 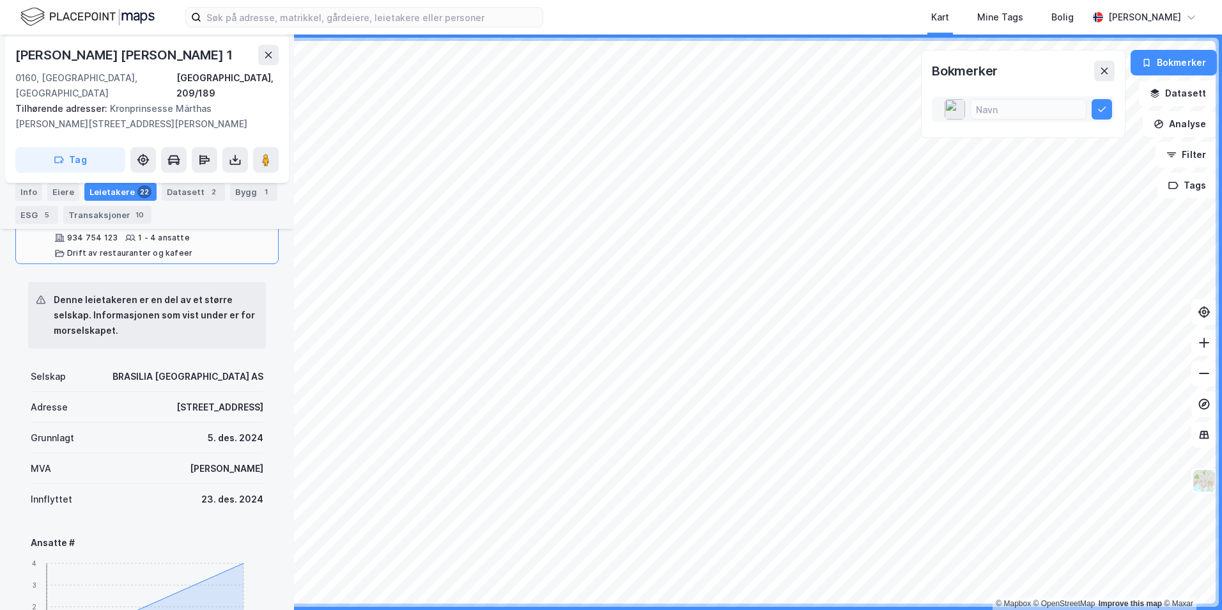 I want to click on a: Improve this map, so click(x=1130, y=603).